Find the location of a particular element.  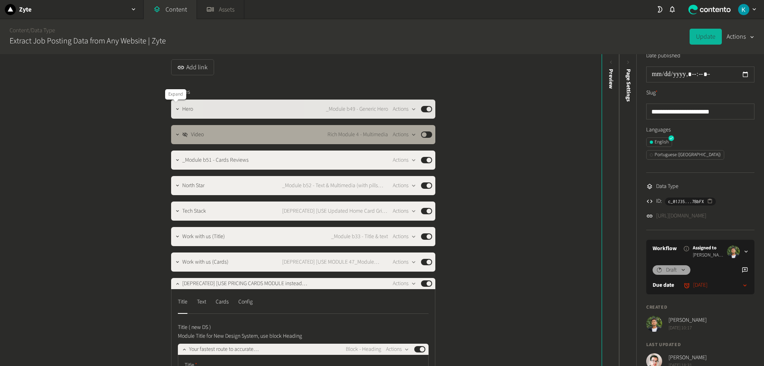

span: Video is located at coordinates (197, 135).